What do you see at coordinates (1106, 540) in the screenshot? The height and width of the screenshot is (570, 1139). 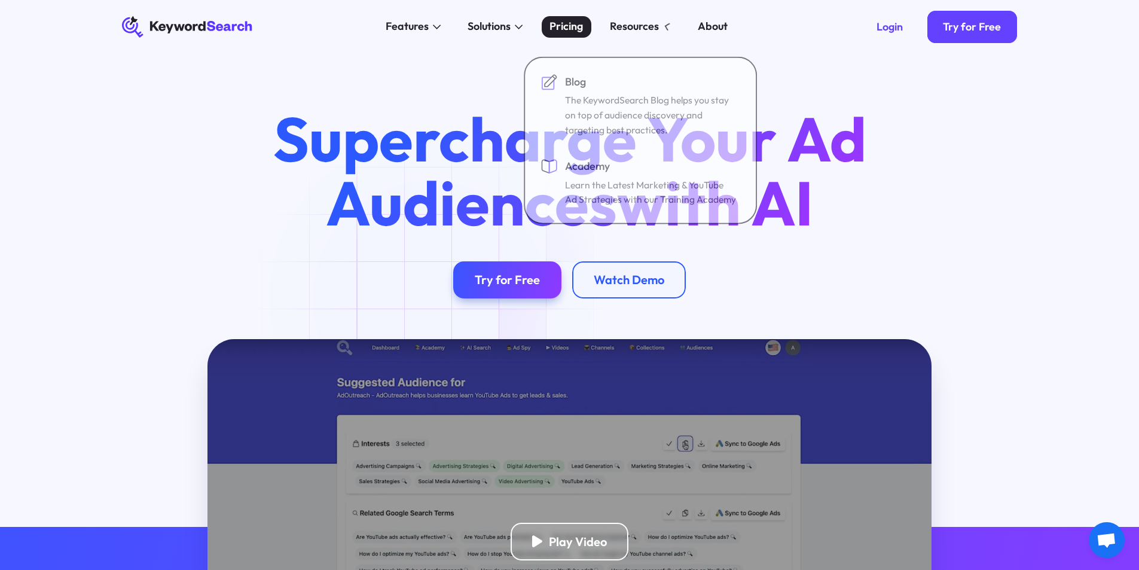 I see `div: Open chat` at bounding box center [1106, 540].